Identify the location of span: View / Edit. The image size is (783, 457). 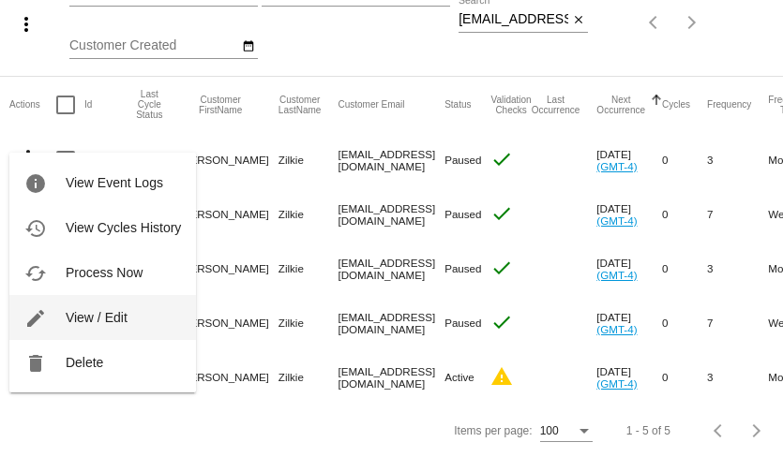
(97, 318).